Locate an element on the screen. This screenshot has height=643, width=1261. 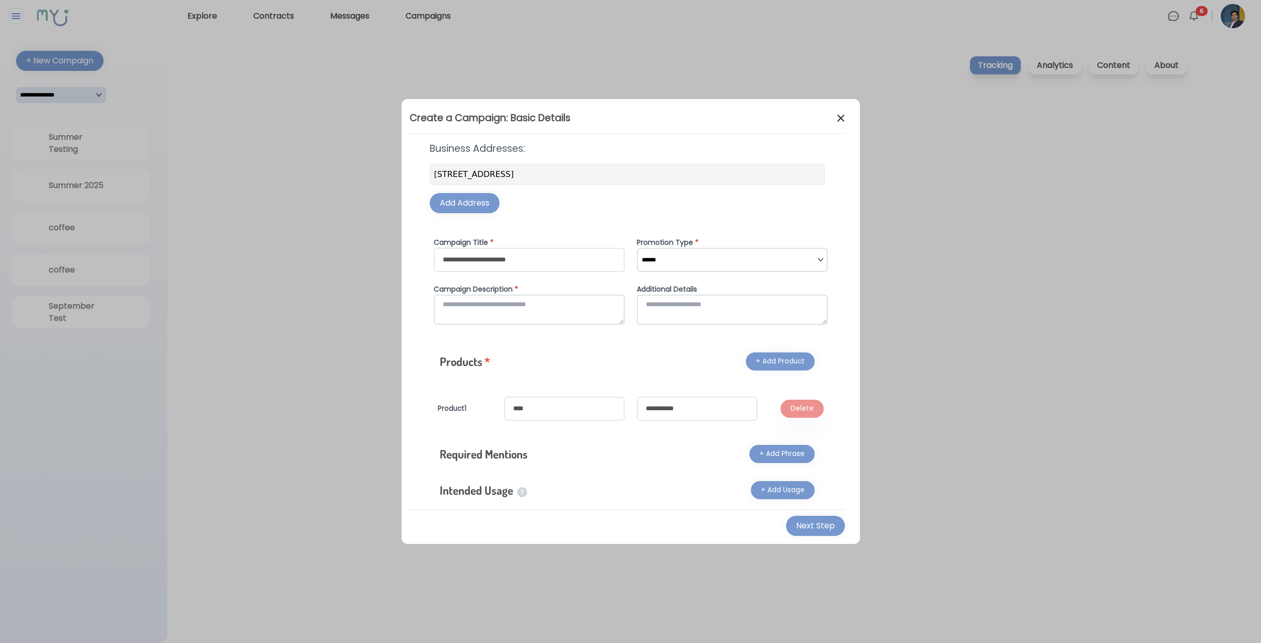
img: Close is located at coordinates (841, 118).